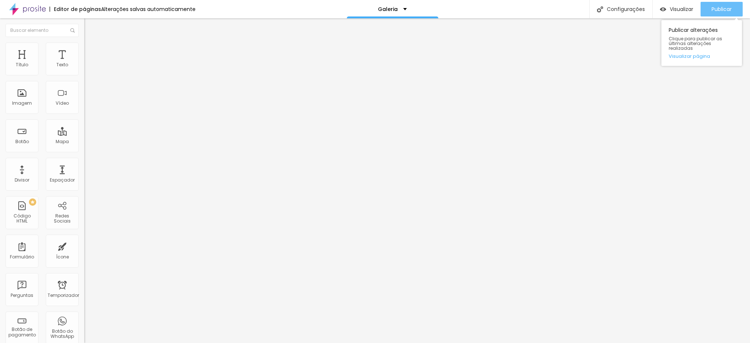  Describe the element at coordinates (22, 218) in the screenshot. I see `font: Código HTML` at that location.